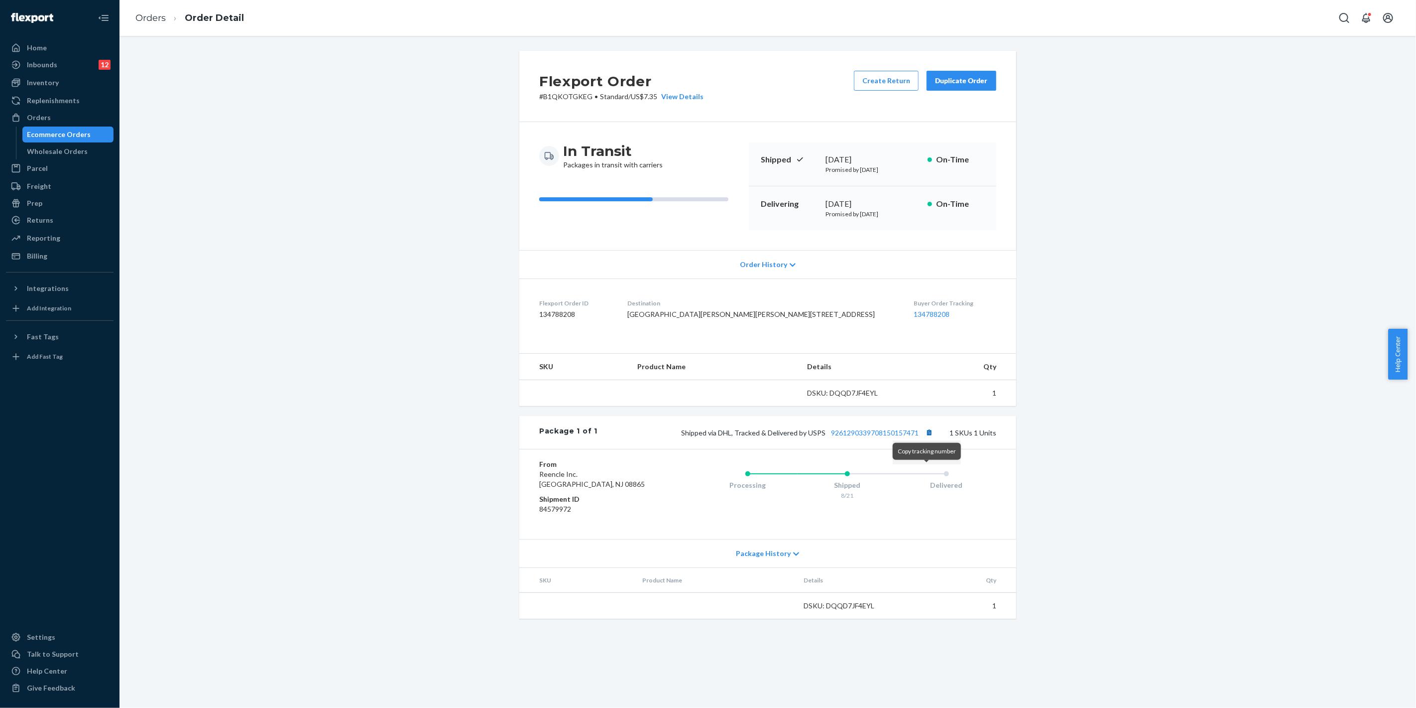  What do you see at coordinates (598, 509) in the screenshot?
I see `dd: 84579972` at bounding box center [598, 509].